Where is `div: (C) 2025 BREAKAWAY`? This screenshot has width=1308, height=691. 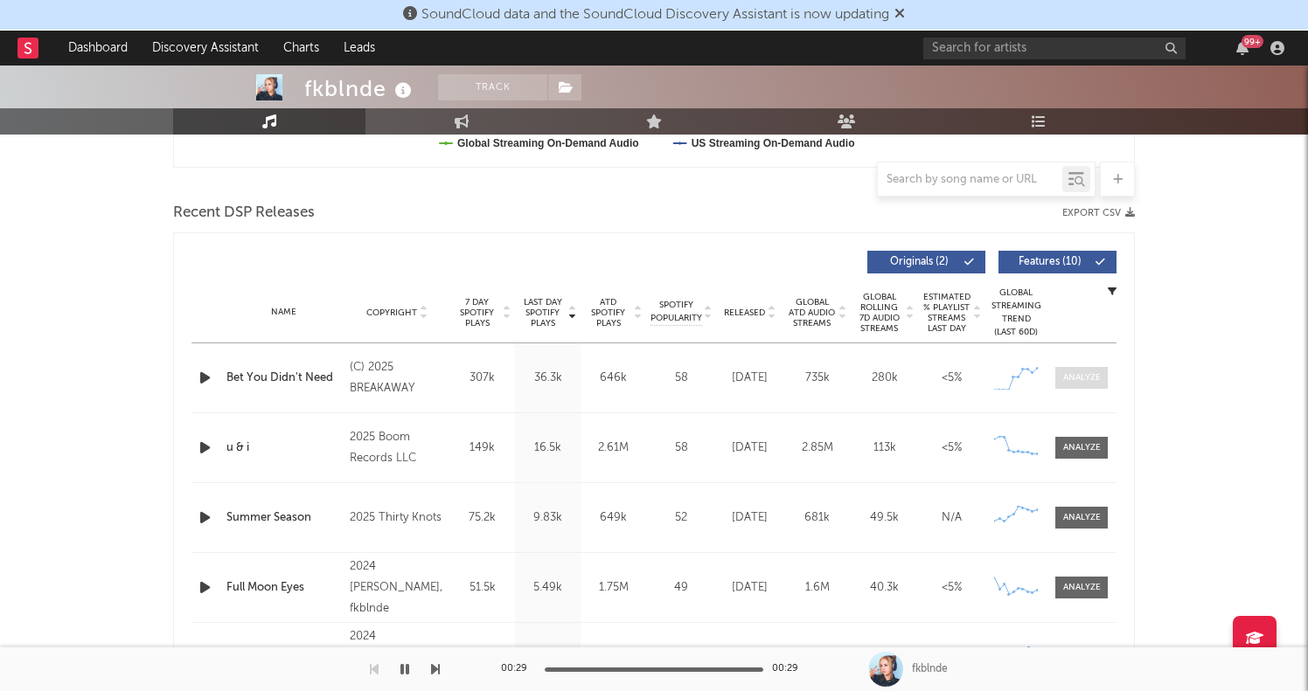
div: (C) 2025 BREAKAWAY is located at coordinates (397, 378).